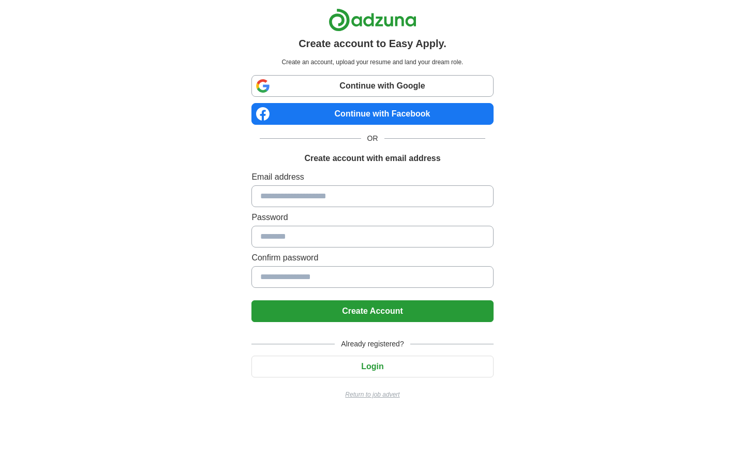  What do you see at coordinates (372, 86) in the screenshot?
I see `a: Continue with Google` at bounding box center [372, 86].